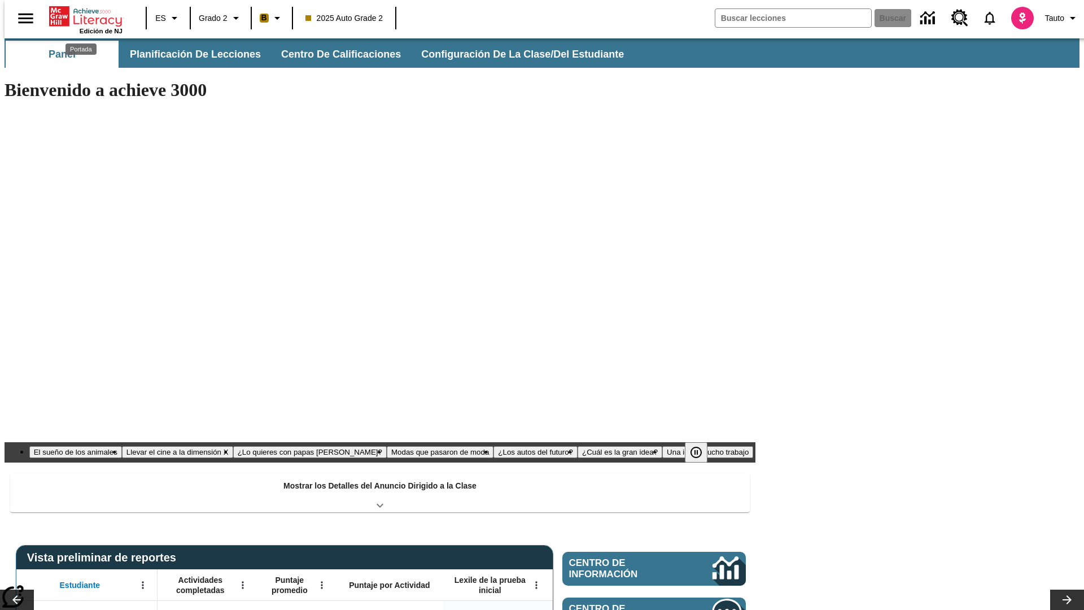 This screenshot has width=1084, height=610. What do you see at coordinates (341, 54) in the screenshot?
I see `button: Centro de calificaciones` at bounding box center [341, 54].